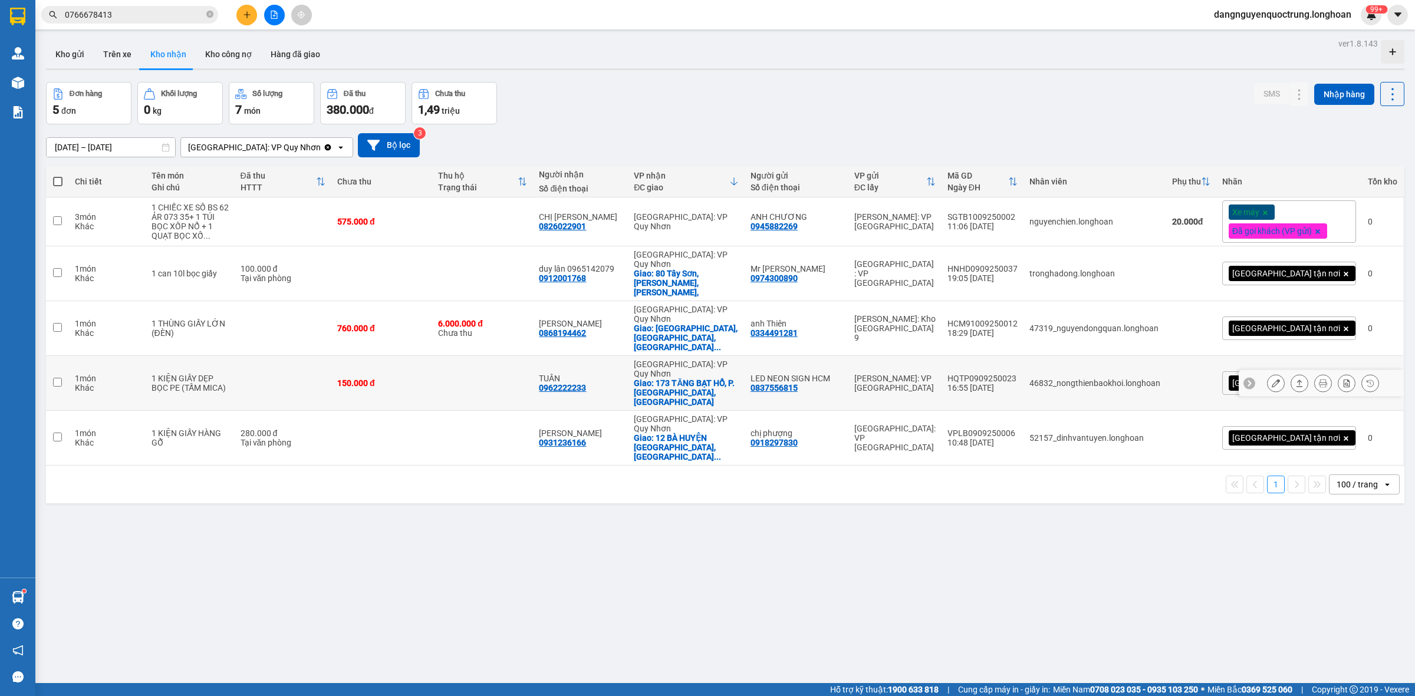  Describe the element at coordinates (190, 187) in the screenshot. I see `div: Ghi chú` at that location.